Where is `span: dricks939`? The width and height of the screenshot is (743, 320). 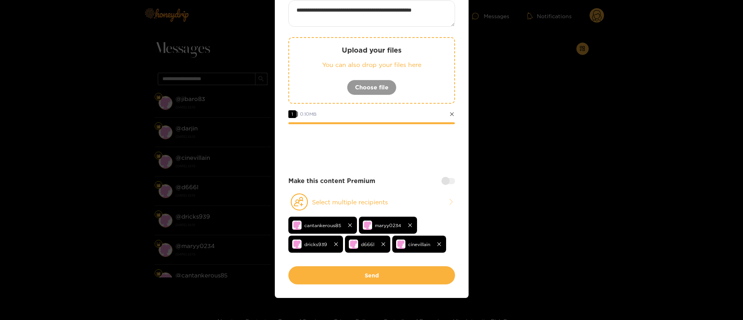
span: dricks939 is located at coordinates (315, 244).